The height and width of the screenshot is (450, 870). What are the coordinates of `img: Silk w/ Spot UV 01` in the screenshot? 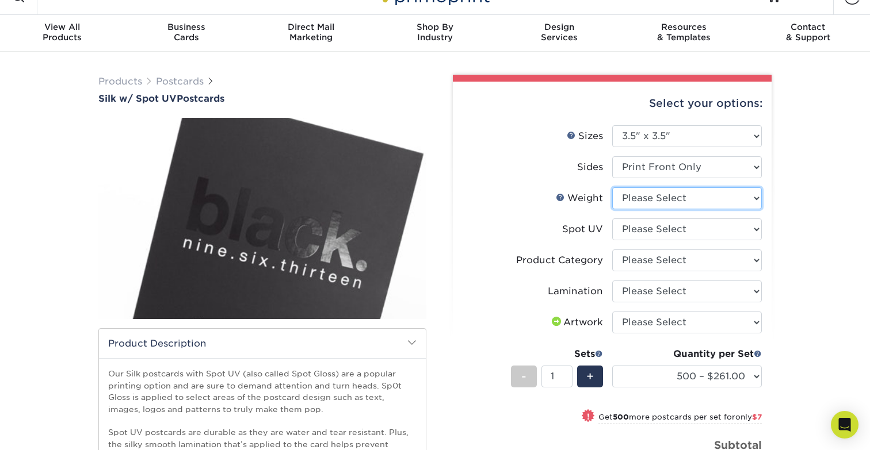 It's located at (262, 219).